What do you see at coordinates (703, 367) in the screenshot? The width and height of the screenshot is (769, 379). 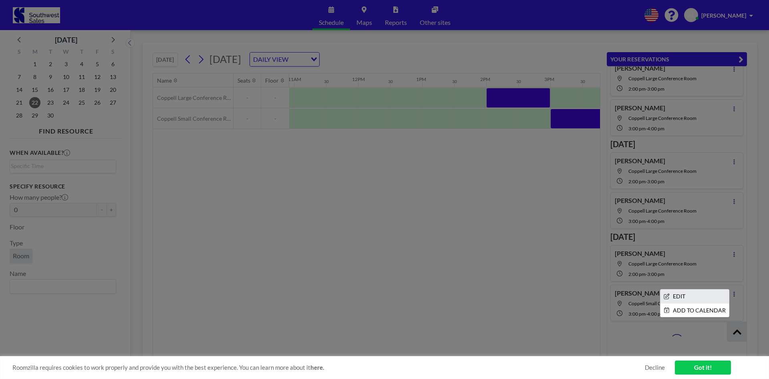 I see `a: Got it!` at bounding box center [703, 367].